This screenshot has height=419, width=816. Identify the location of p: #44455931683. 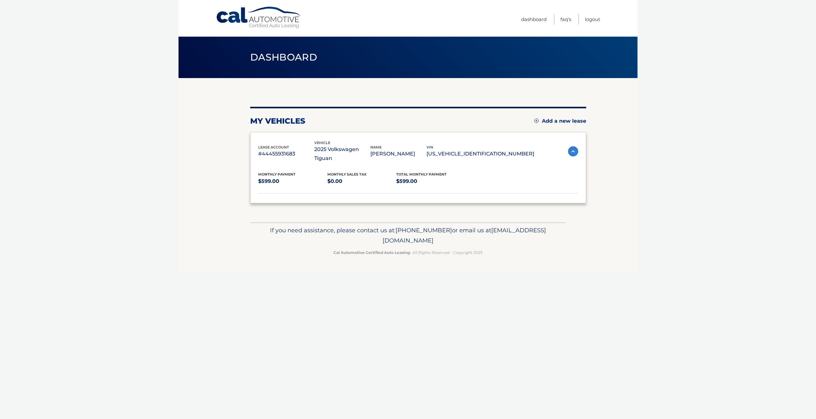
(286, 154).